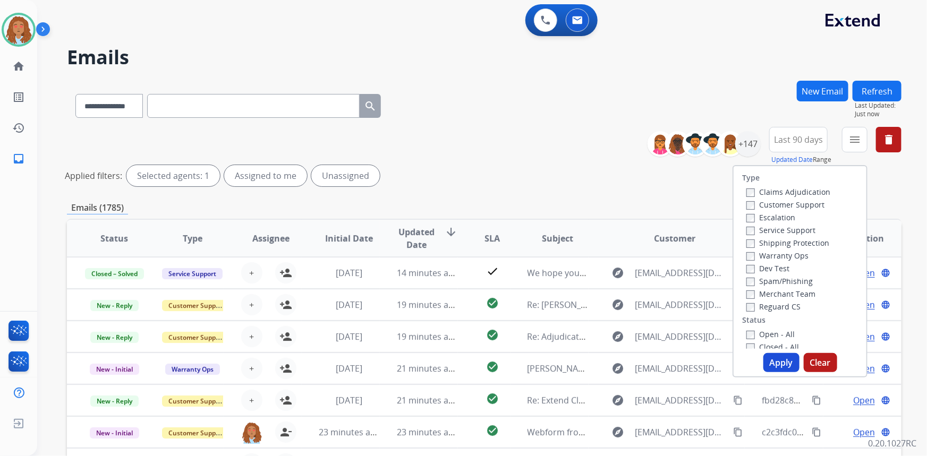  I want to click on span: Assignee, so click(271, 239).